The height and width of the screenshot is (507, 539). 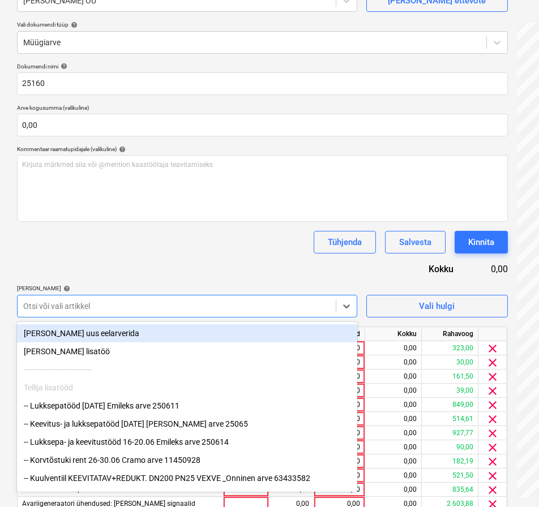 What do you see at coordinates (345, 242) in the screenshot?
I see `div: Tühjenda` at bounding box center [345, 242].